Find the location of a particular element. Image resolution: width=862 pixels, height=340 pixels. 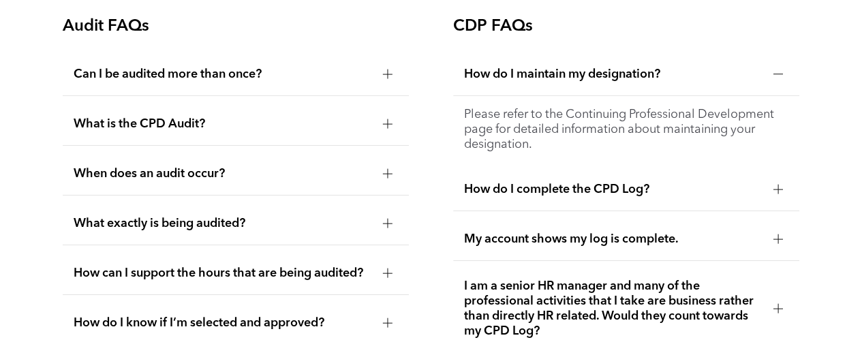

span: My account shows my log is complete. is located at coordinates (613, 239).